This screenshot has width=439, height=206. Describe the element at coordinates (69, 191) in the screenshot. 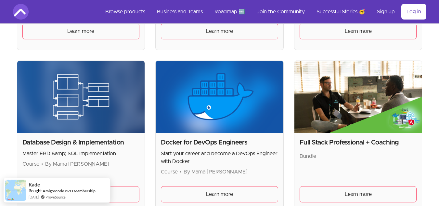

I see `a: Amigoscode PRO Membership` at that location.